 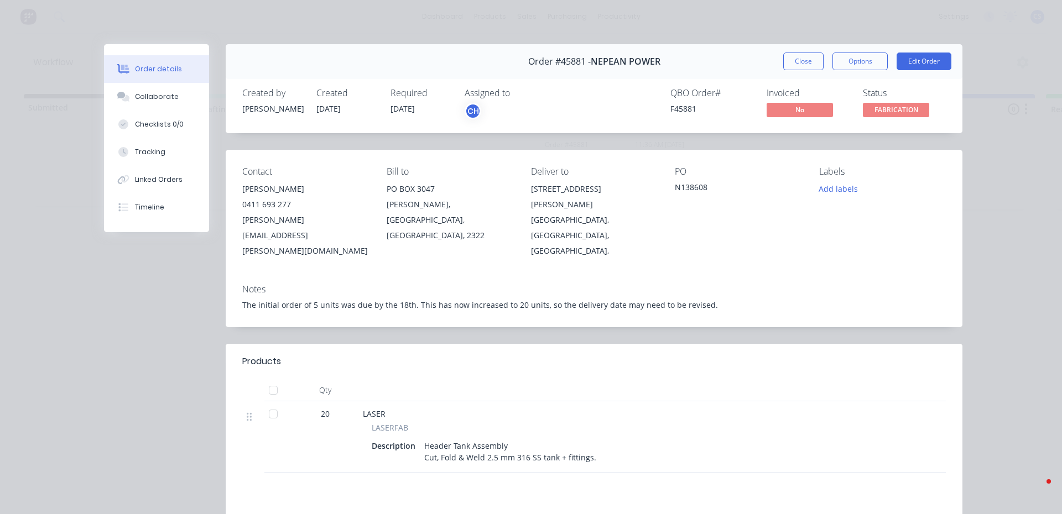 I want to click on div: Bill to, so click(x=450, y=171).